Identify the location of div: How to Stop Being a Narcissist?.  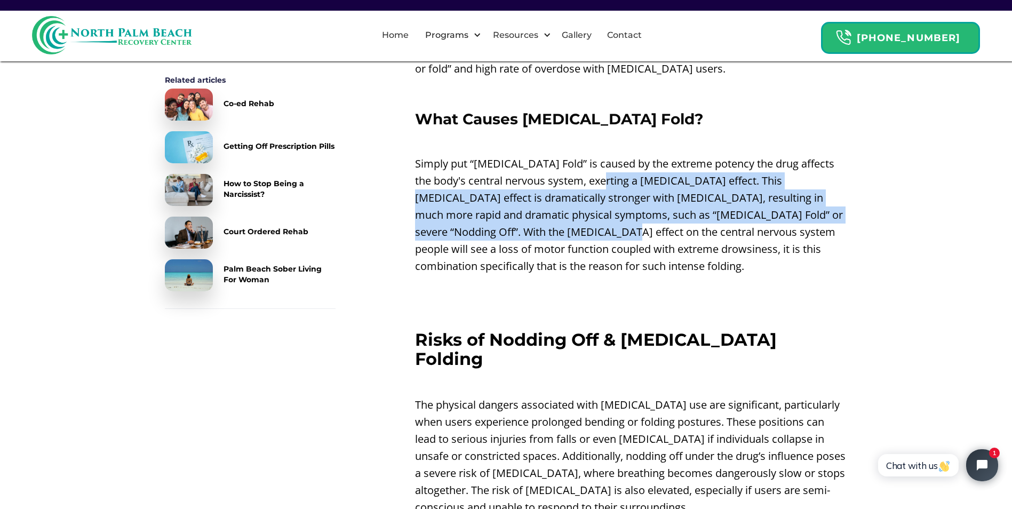
(279, 189).